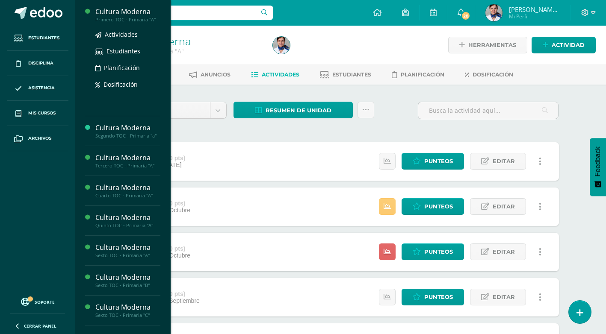  I want to click on div: Quinto TOC - Primaria "A", so click(128, 226).